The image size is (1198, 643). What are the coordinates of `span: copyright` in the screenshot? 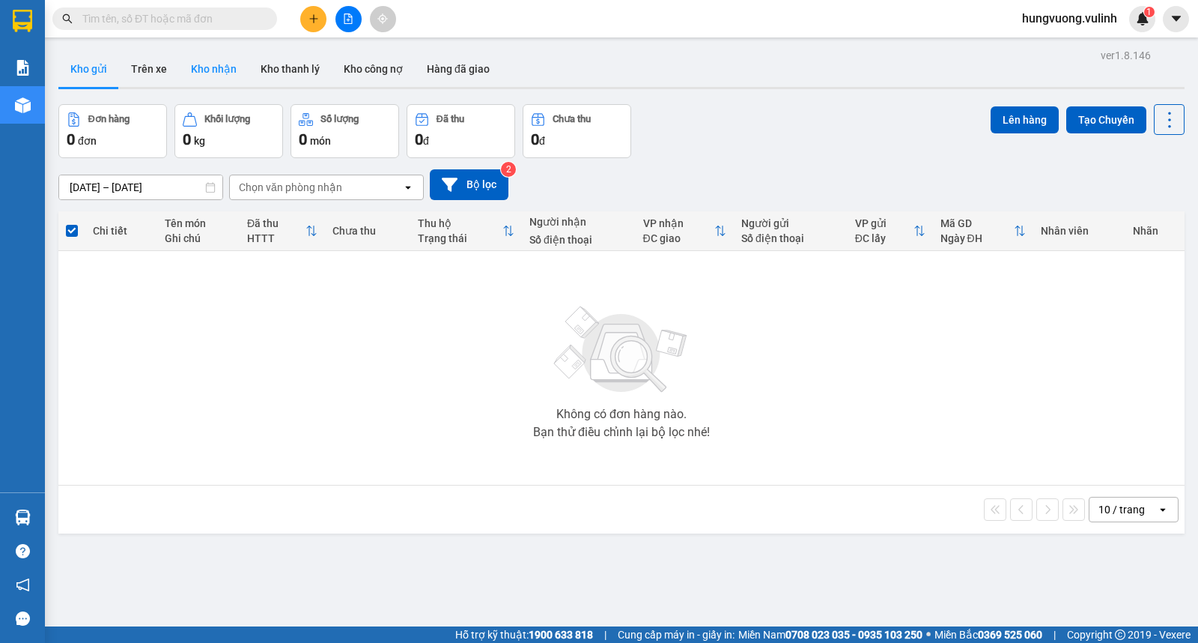 It's located at (1120, 634).